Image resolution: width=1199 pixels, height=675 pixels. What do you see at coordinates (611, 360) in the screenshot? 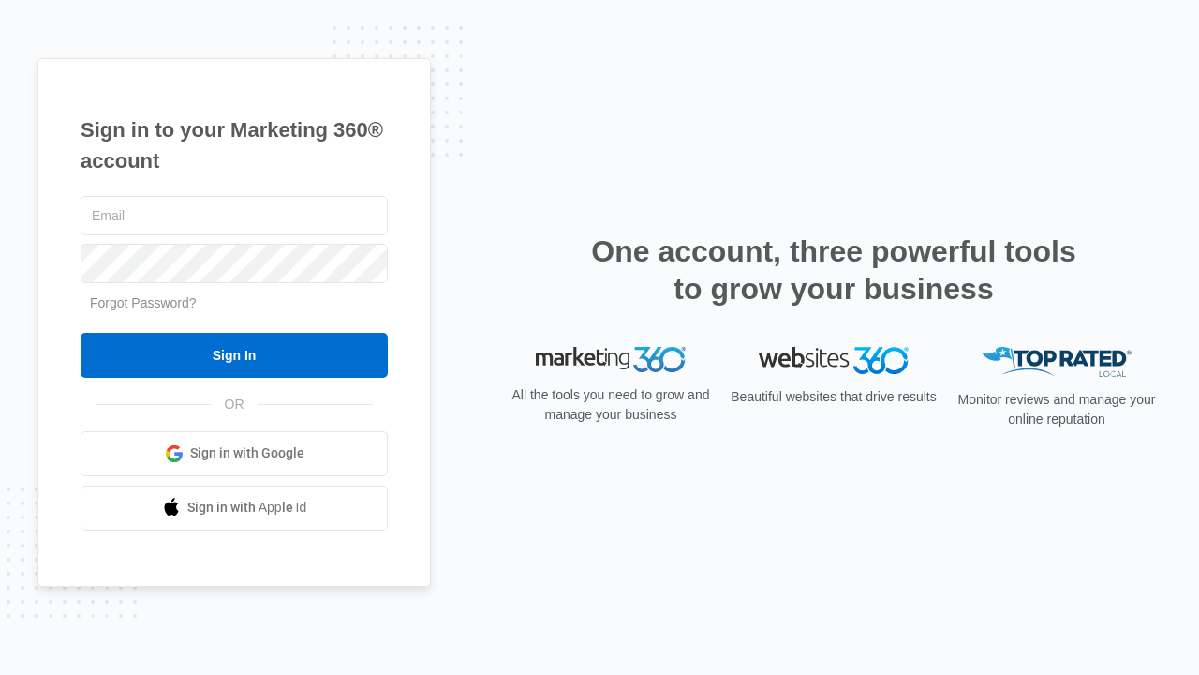
I see `img: Marketing 360` at bounding box center [611, 360].